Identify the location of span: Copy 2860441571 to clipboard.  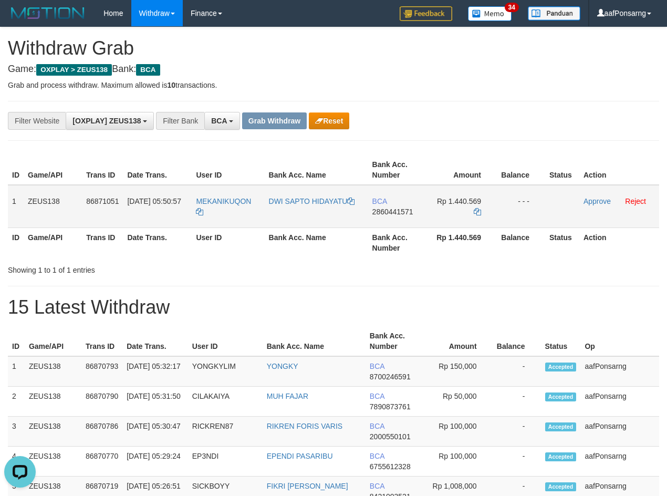
(393, 212).